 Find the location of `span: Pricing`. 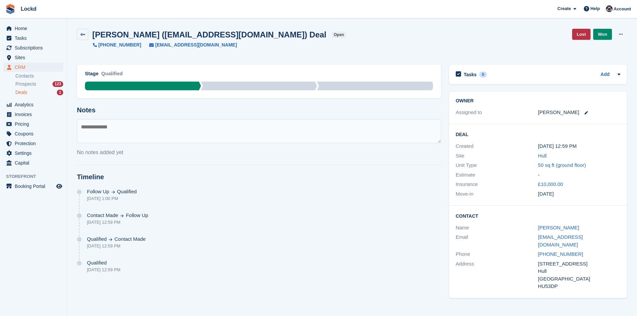

span: Pricing is located at coordinates (35, 124).